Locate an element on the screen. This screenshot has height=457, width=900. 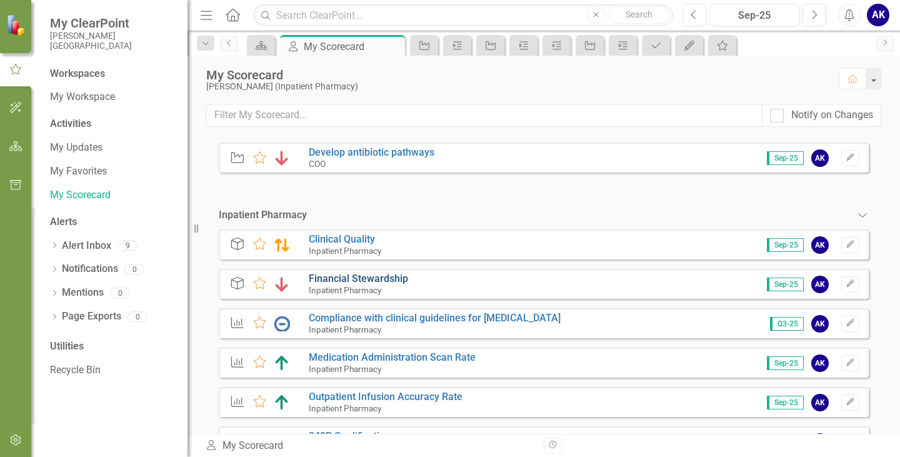
span: My ClearPoint is located at coordinates (113, 23).